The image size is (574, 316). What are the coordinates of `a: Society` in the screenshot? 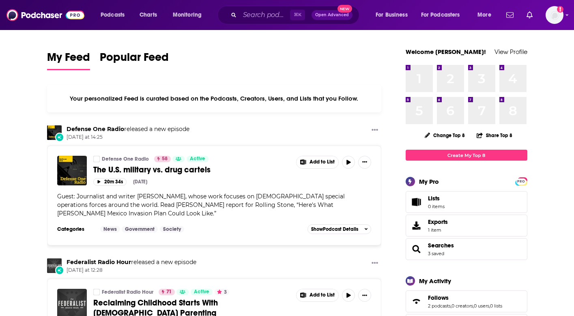 It's located at (172, 229).